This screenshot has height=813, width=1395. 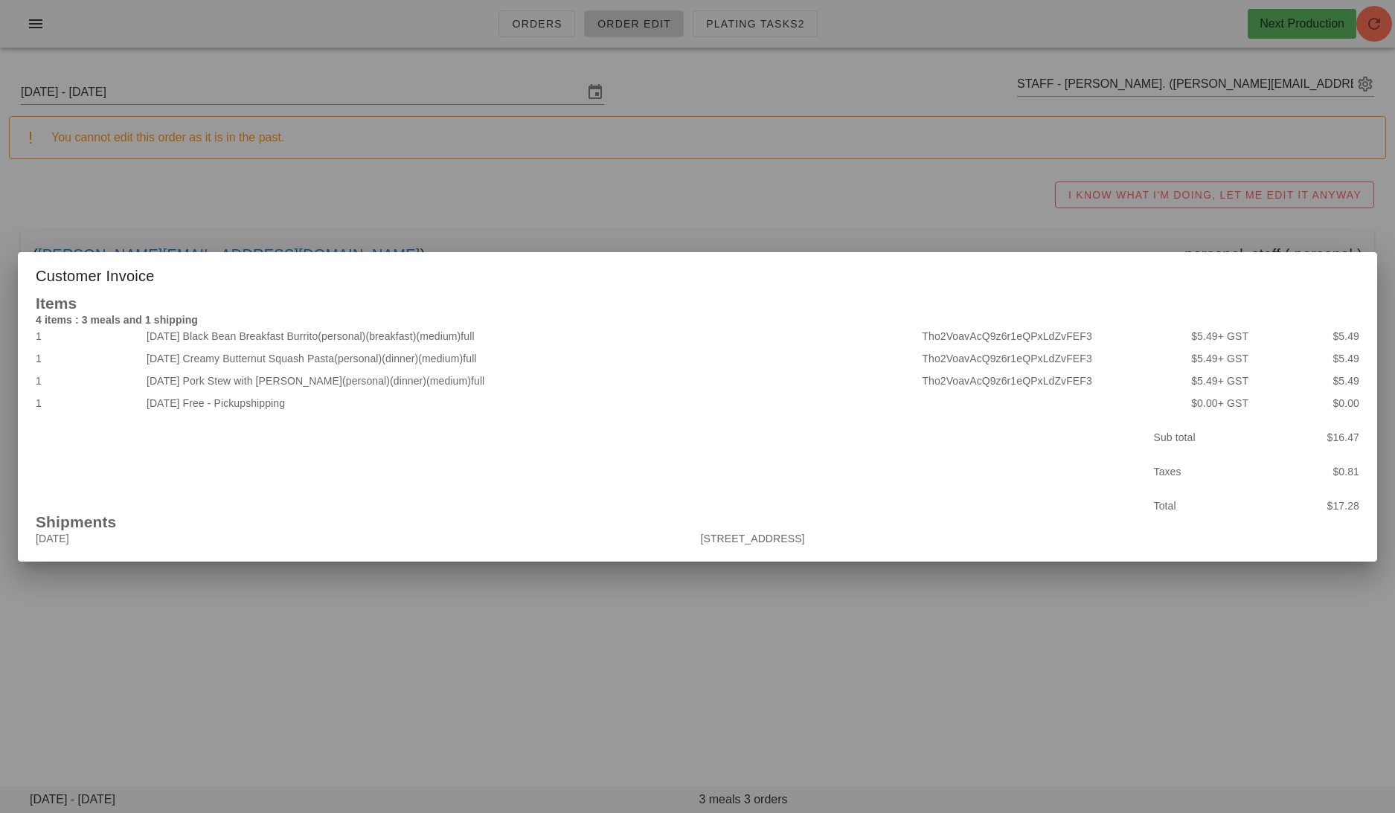 What do you see at coordinates (391, 336) in the screenshot?
I see `span: (breakfast)` at bounding box center [391, 336].